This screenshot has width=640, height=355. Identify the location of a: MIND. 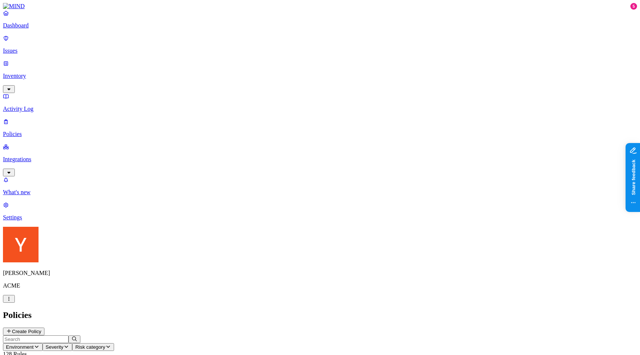
(320, 6).